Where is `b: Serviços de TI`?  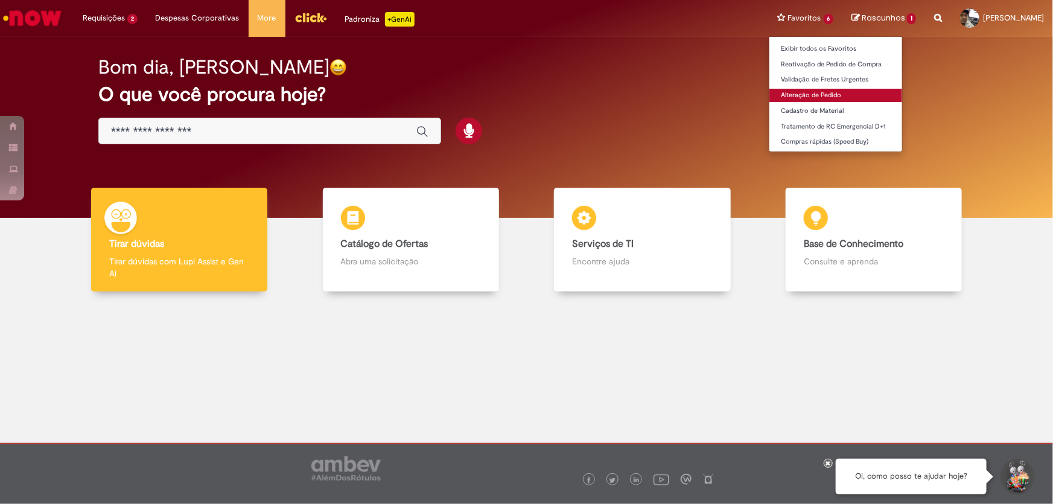
b: Serviços de TI is located at coordinates (603, 244).